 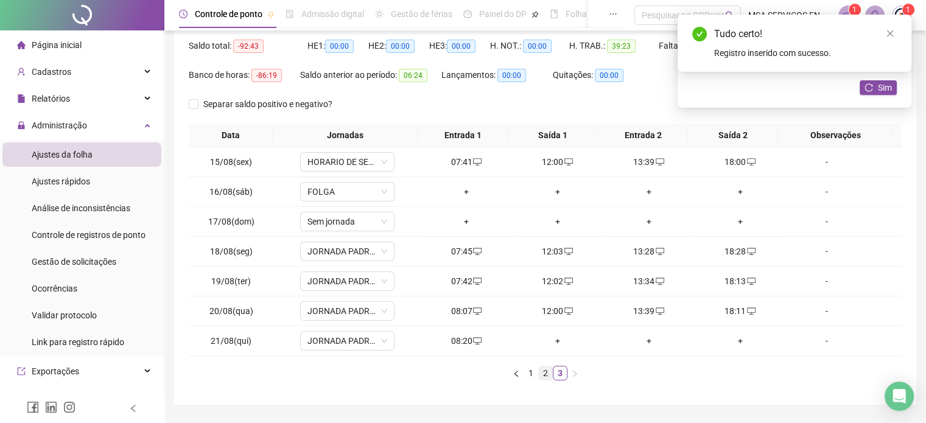 I want to click on span: Controle de ponto, so click(x=228, y=14).